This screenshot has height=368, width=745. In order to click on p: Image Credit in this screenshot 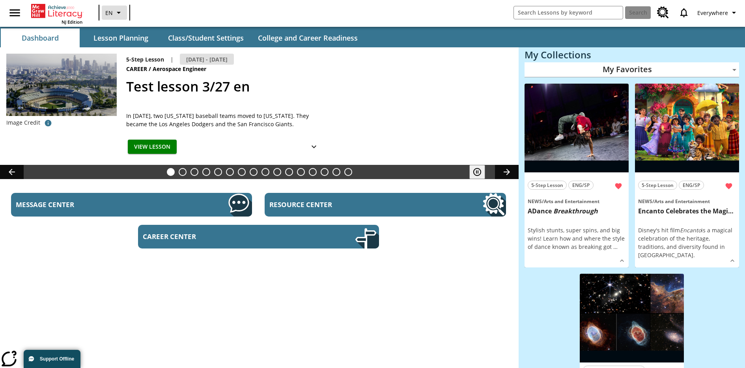, I will do `click(23, 123)`.